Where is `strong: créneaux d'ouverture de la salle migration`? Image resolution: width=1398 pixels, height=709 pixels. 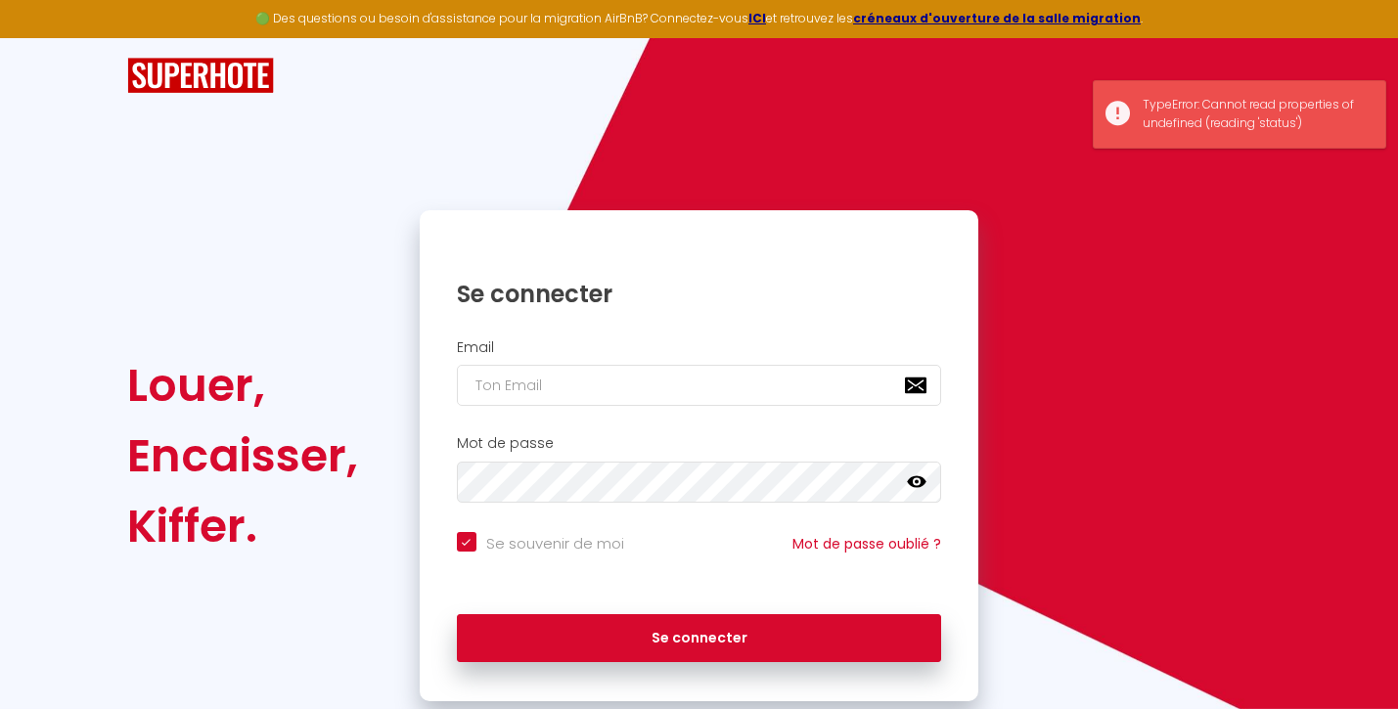
strong: créneaux d'ouverture de la salle migration is located at coordinates (997, 18).